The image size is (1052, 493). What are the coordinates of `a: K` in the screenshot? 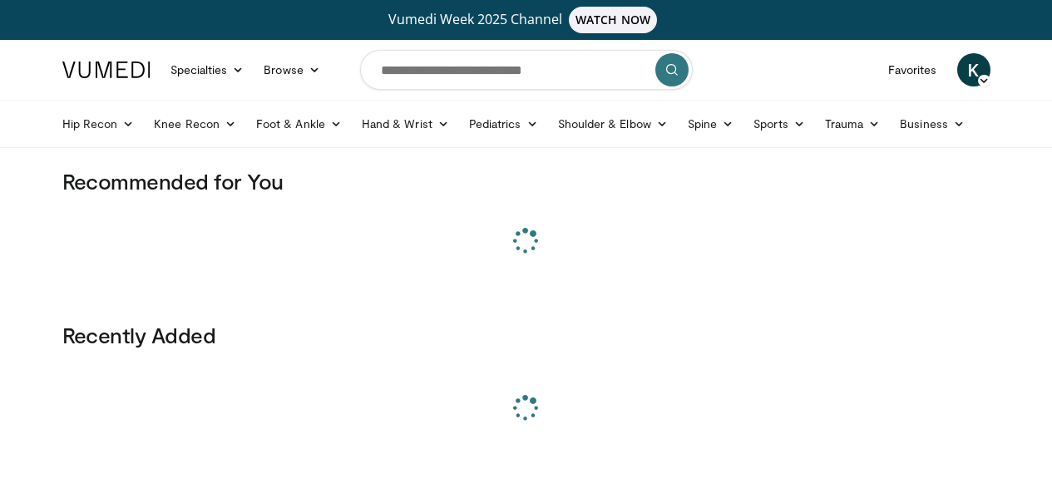 It's located at (974, 70).